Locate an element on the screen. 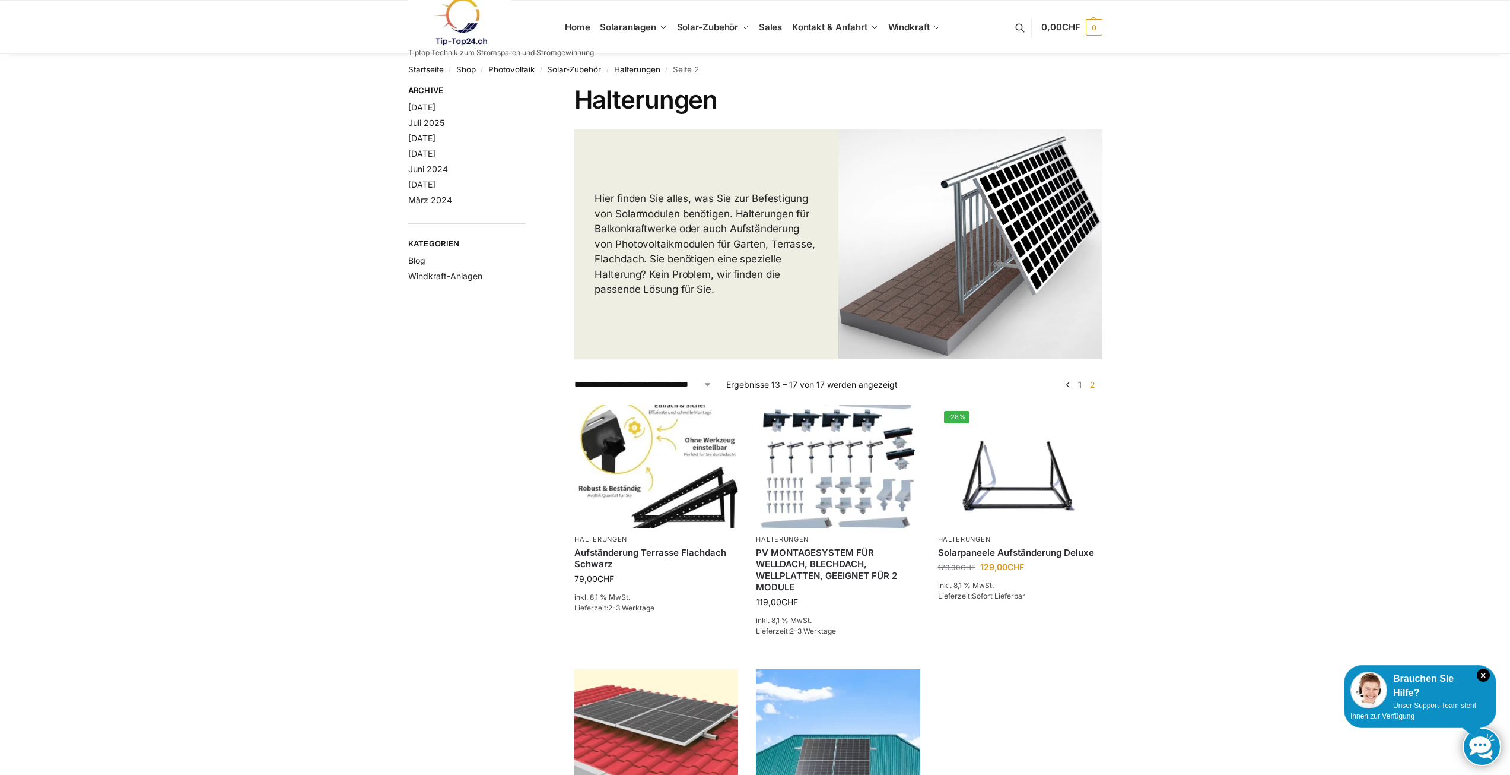  h1: Halterungen is located at coordinates (838, 100).